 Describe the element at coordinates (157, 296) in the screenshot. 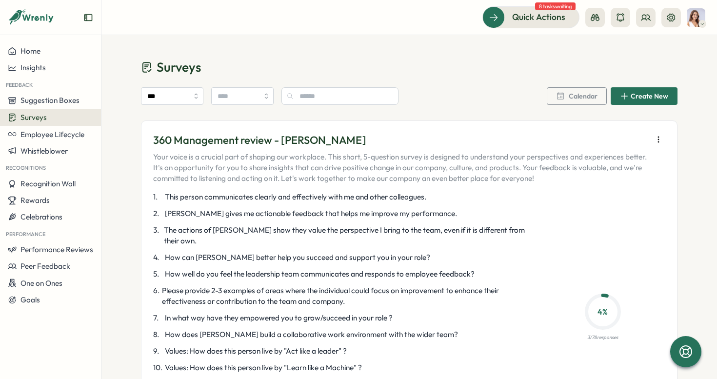

I see `span: 6 .` at that location.